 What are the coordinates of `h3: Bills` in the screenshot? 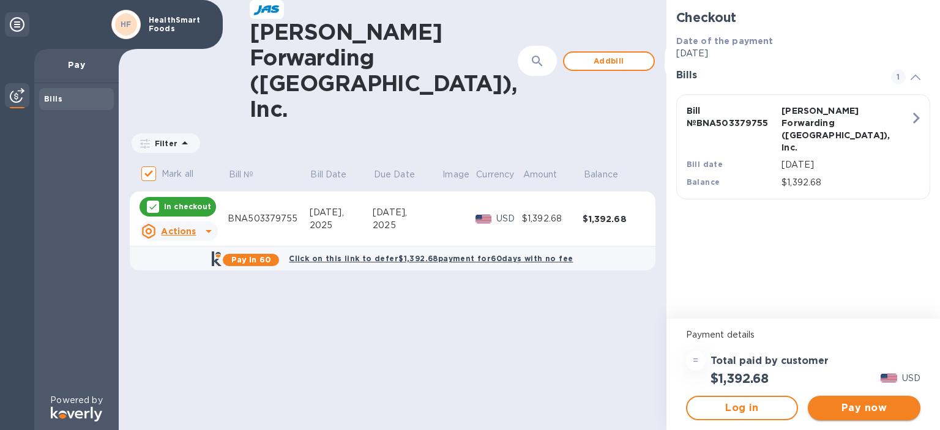 It's located at (776, 75).